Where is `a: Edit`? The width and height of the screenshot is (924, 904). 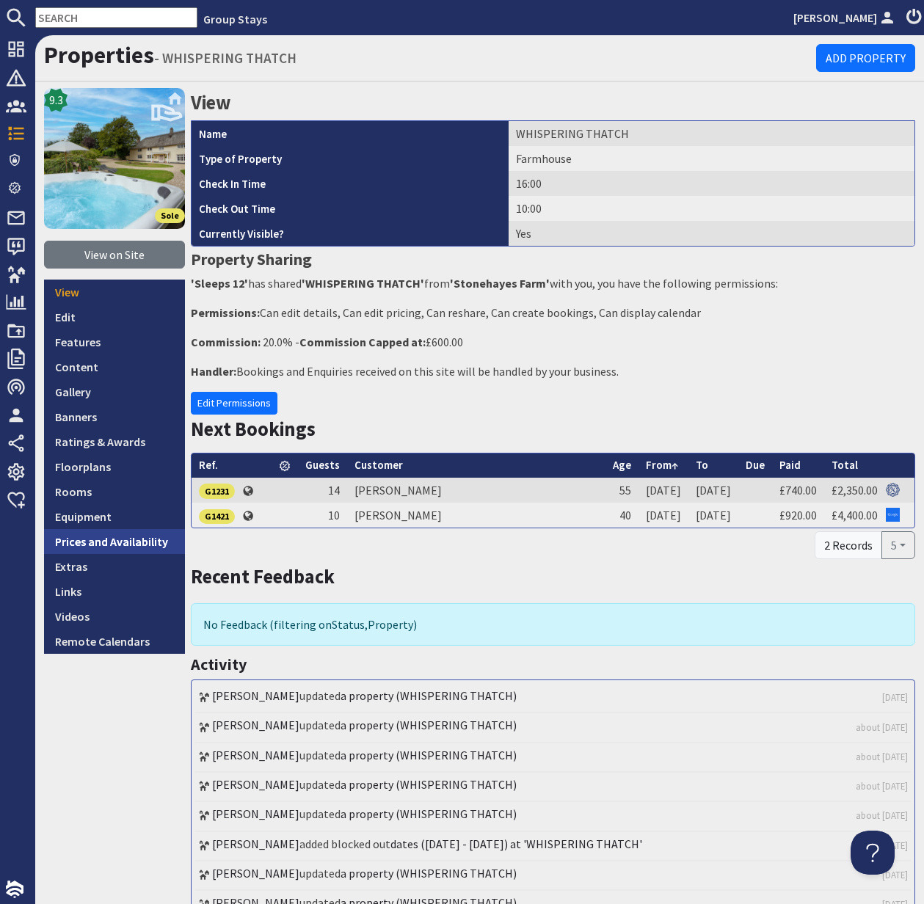
a: Edit is located at coordinates (114, 317).